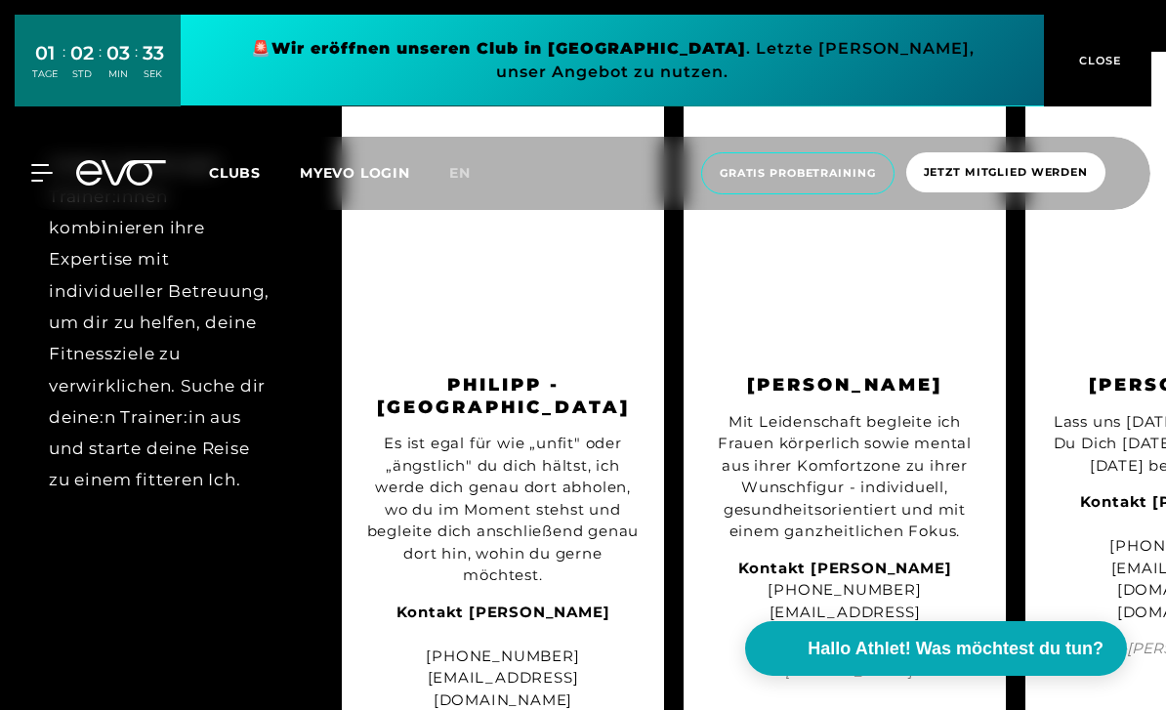  What do you see at coordinates (460, 173) in the screenshot?
I see `span: en` at bounding box center [460, 173].